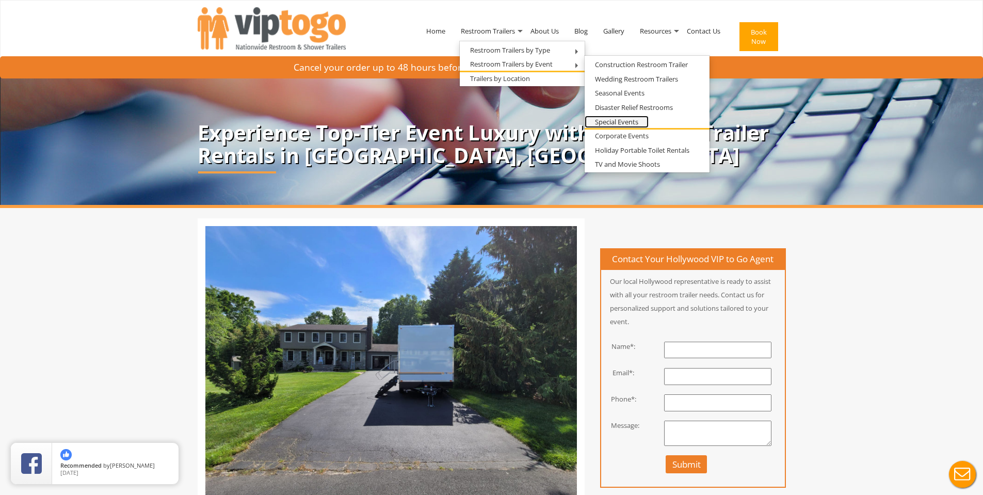 Image resolution: width=983 pixels, height=495 pixels. I want to click on button: Book Now, so click(759, 37).